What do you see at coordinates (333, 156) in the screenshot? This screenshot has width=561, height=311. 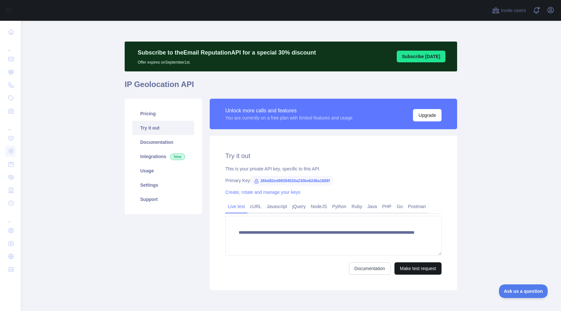 I see `h2: Try it out` at bounding box center [333, 156].